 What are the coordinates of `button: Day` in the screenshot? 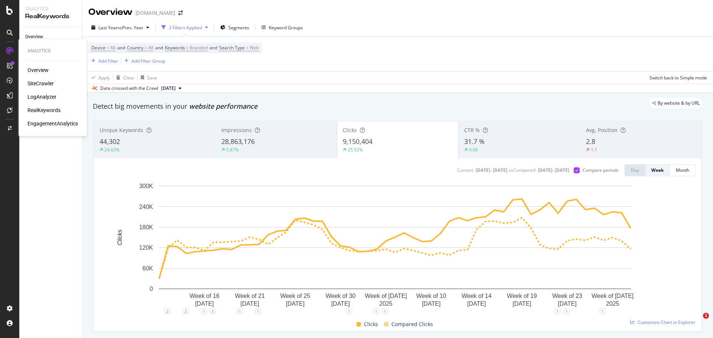 It's located at (635, 170).